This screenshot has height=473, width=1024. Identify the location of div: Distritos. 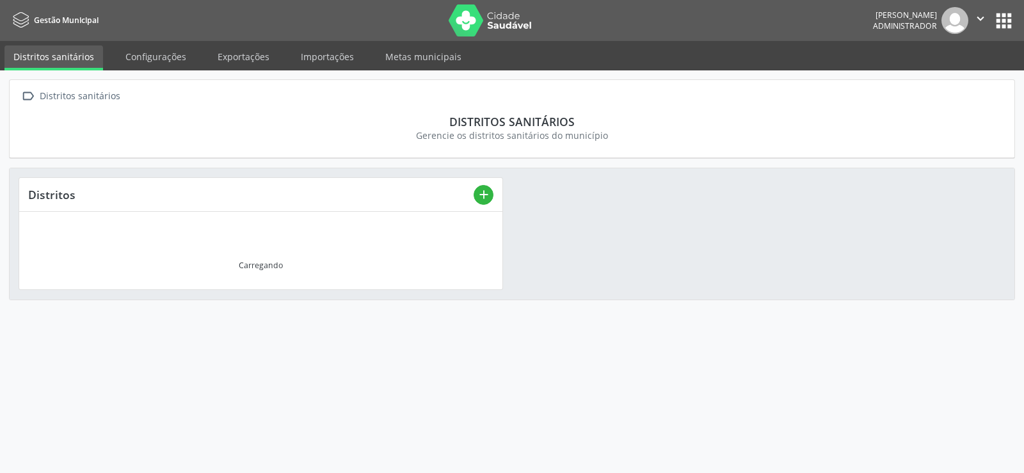
(251, 195).